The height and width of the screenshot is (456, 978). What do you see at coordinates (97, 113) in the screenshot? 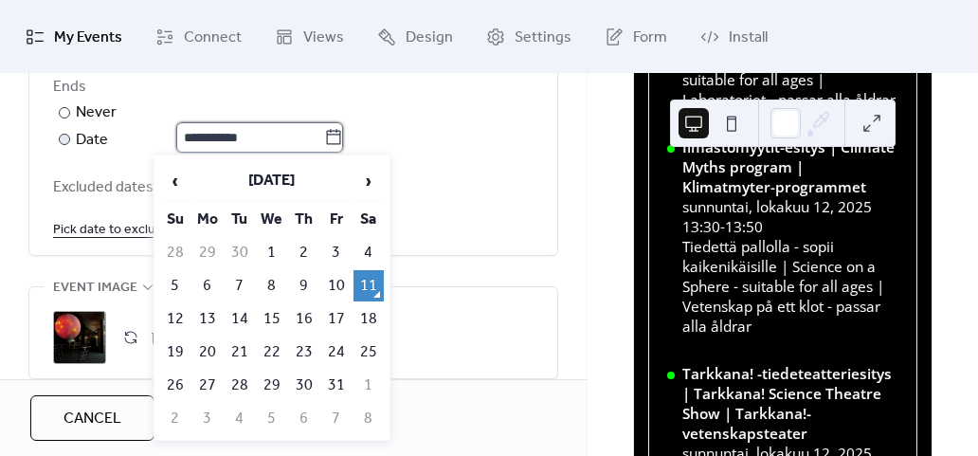
I see `div: Never` at bounding box center [97, 113].